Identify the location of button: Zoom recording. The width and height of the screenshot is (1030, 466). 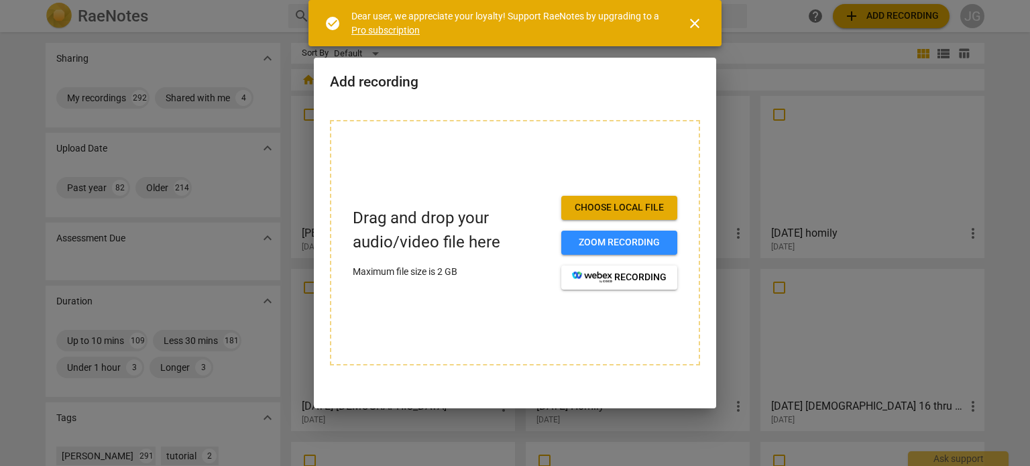
(619, 243).